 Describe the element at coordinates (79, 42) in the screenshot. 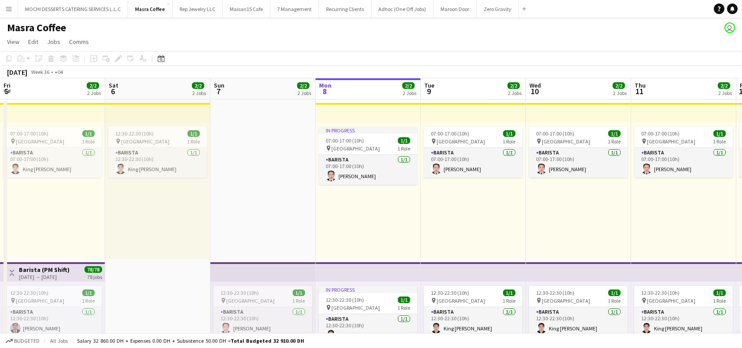

I see `span: Comms` at that location.